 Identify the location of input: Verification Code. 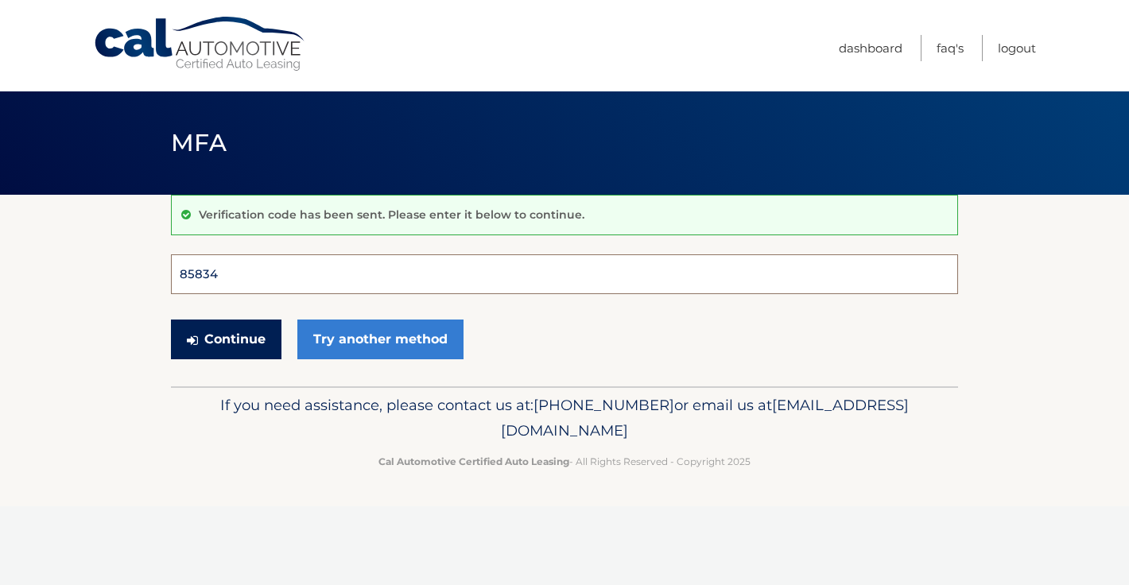
(565, 274).